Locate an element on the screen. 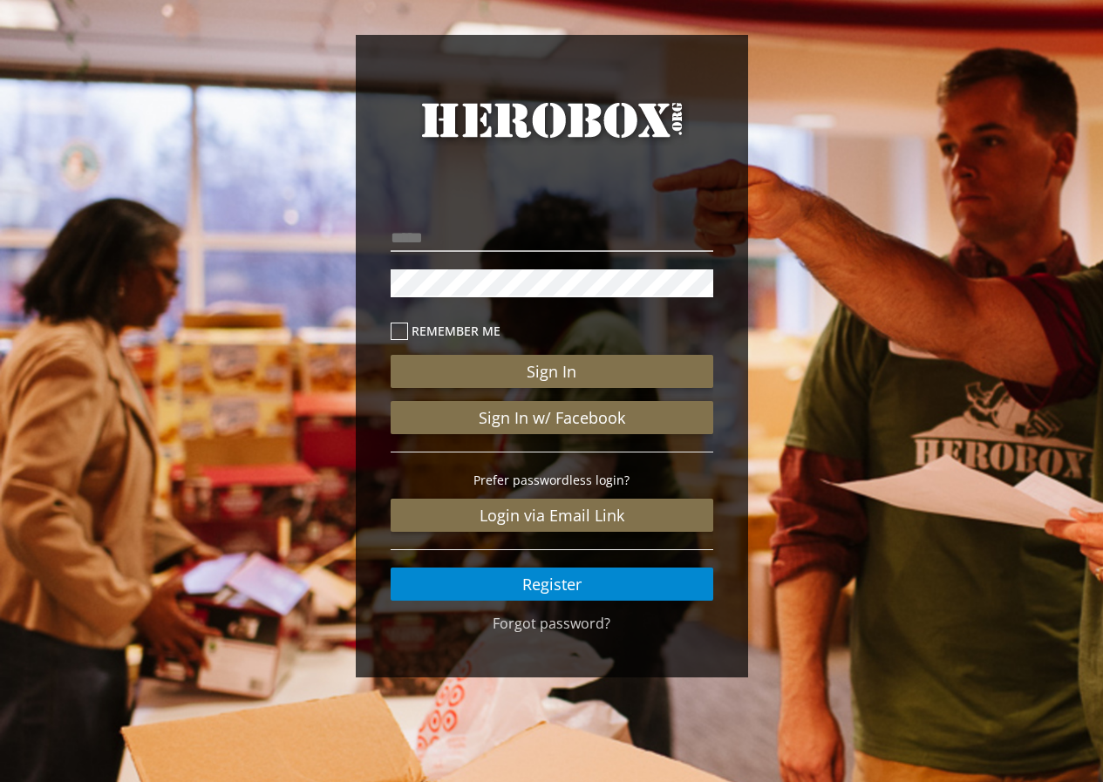  label: Remember me is located at coordinates (552, 330).